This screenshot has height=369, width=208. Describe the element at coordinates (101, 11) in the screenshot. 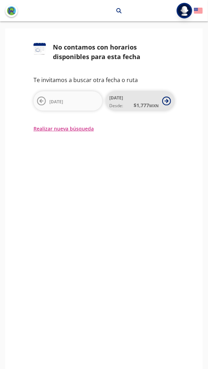

I see `p: Torreón` at that location.